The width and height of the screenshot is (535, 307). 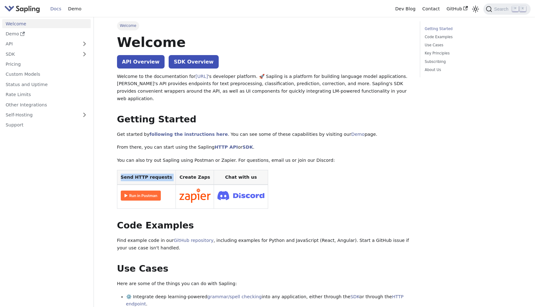 What do you see at coordinates (235, 297) in the screenshot?
I see `a: grammar/spell checking` at bounding box center [235, 297].